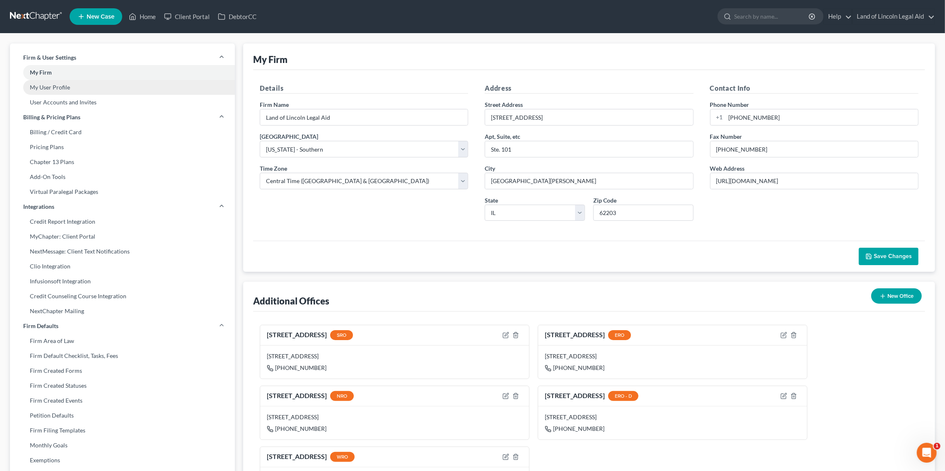  I want to click on a: NextMessage: Client Text Notifications, so click(122, 252).